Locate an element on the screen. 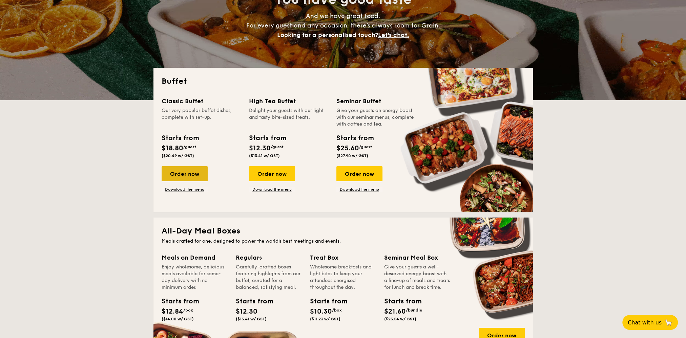  span: Chat with us is located at coordinates (645, 322).